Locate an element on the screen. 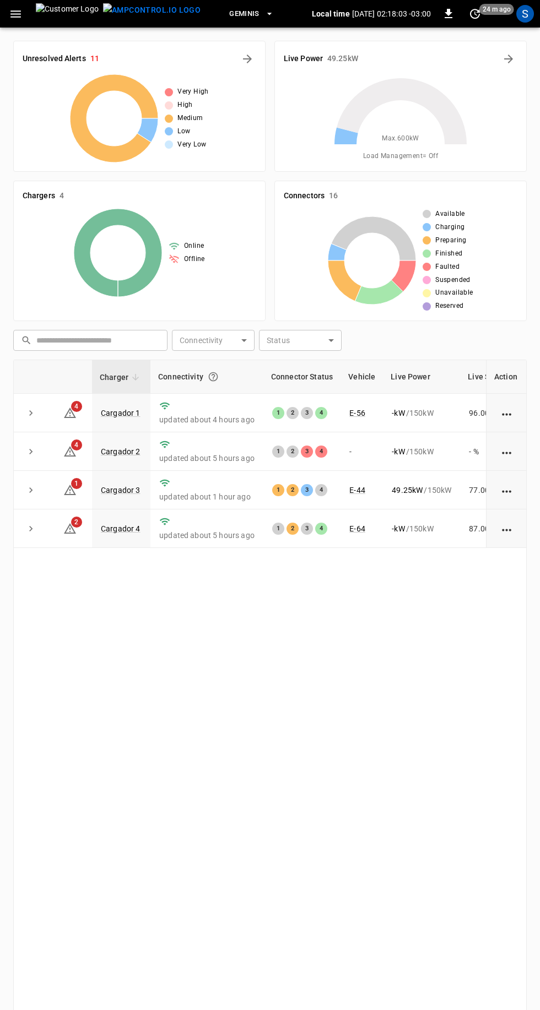  img: ampcontrol.io logo is located at coordinates (152, 10).